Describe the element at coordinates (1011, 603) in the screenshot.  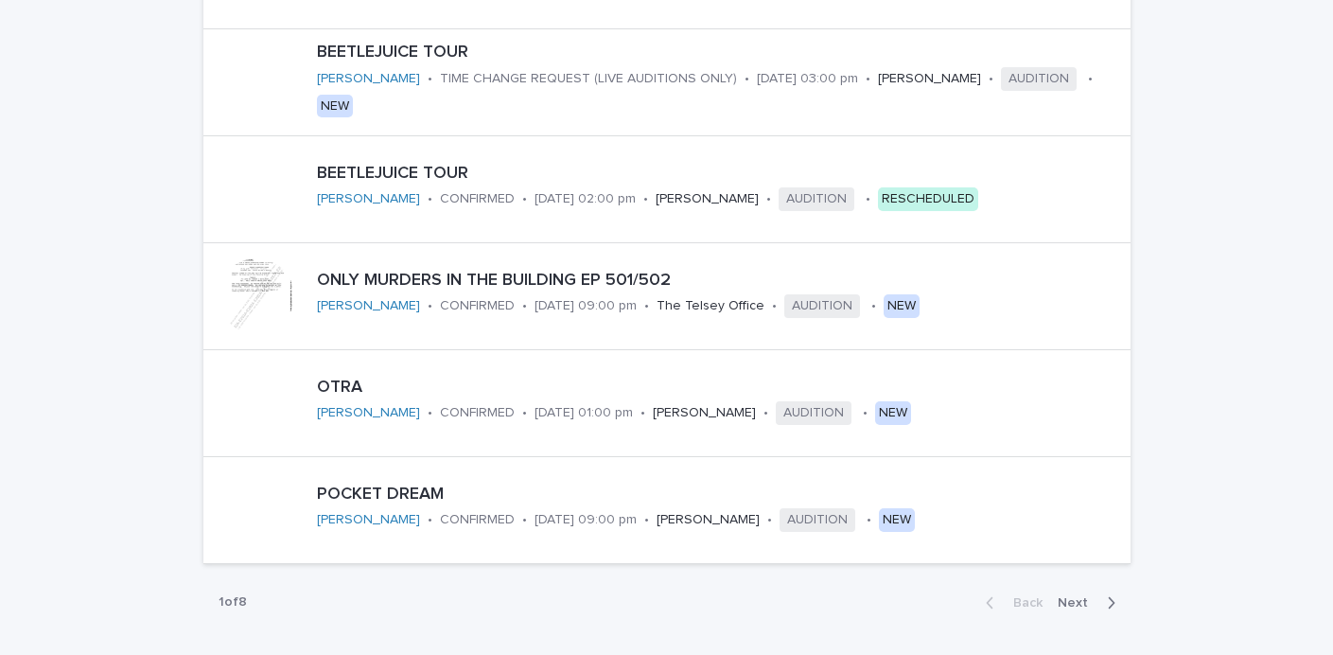
I see `button: Back` at that location.